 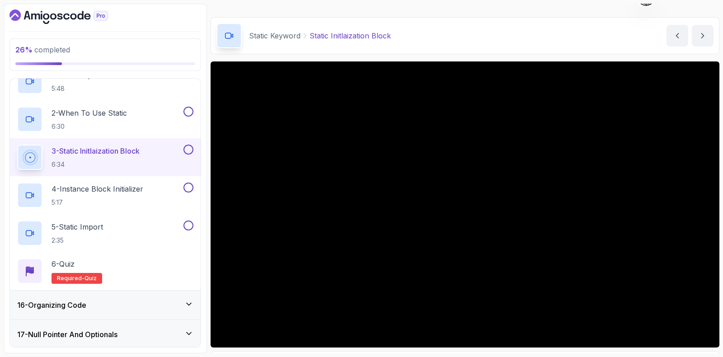 I want to click on h3: 16 - Organizing Code, so click(x=52, y=305).